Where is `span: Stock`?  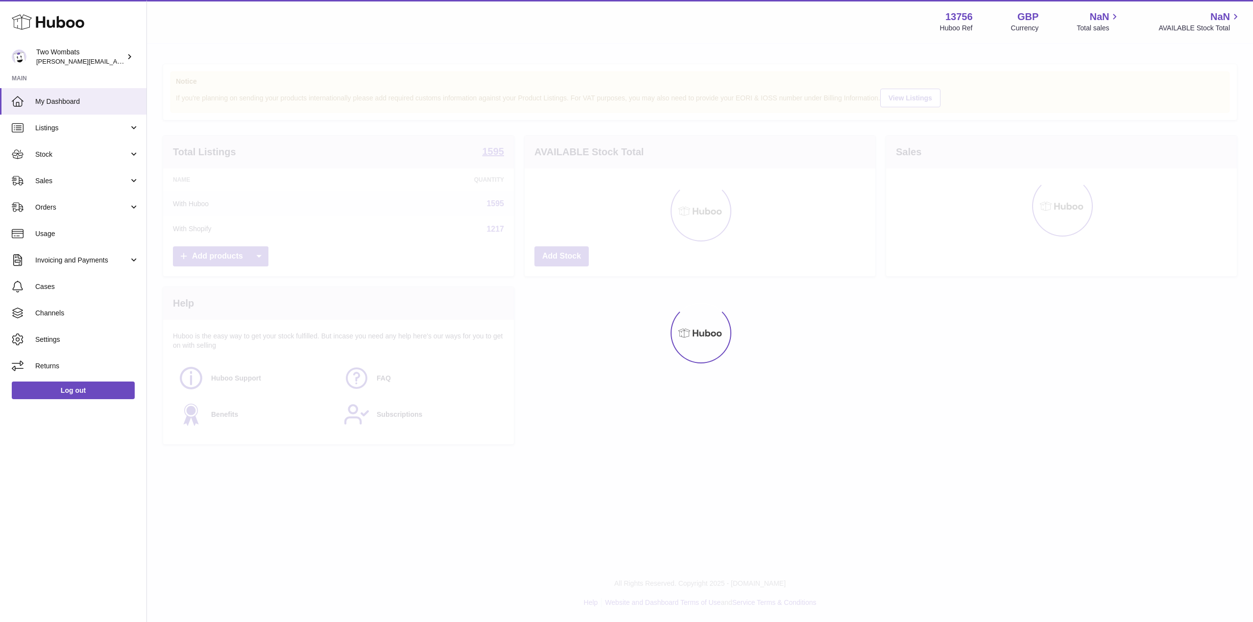
span: Stock is located at coordinates (82, 154).